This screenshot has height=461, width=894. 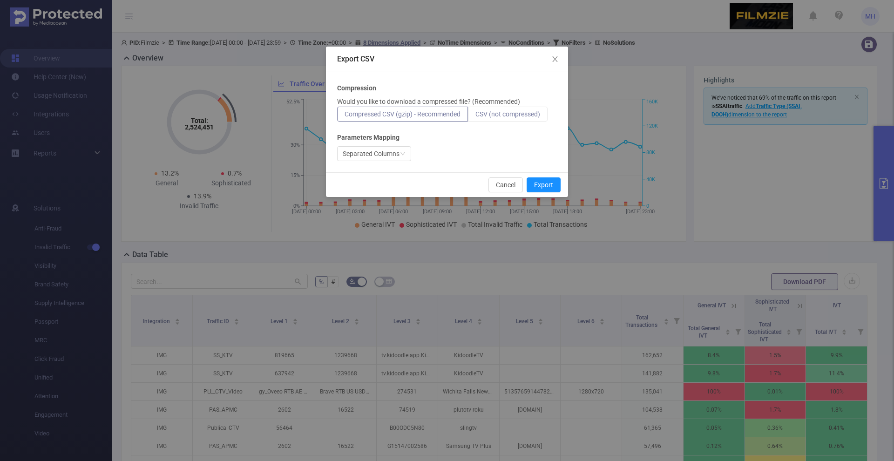 What do you see at coordinates (403, 154) in the screenshot?
I see `i: icon: down` at bounding box center [403, 154].